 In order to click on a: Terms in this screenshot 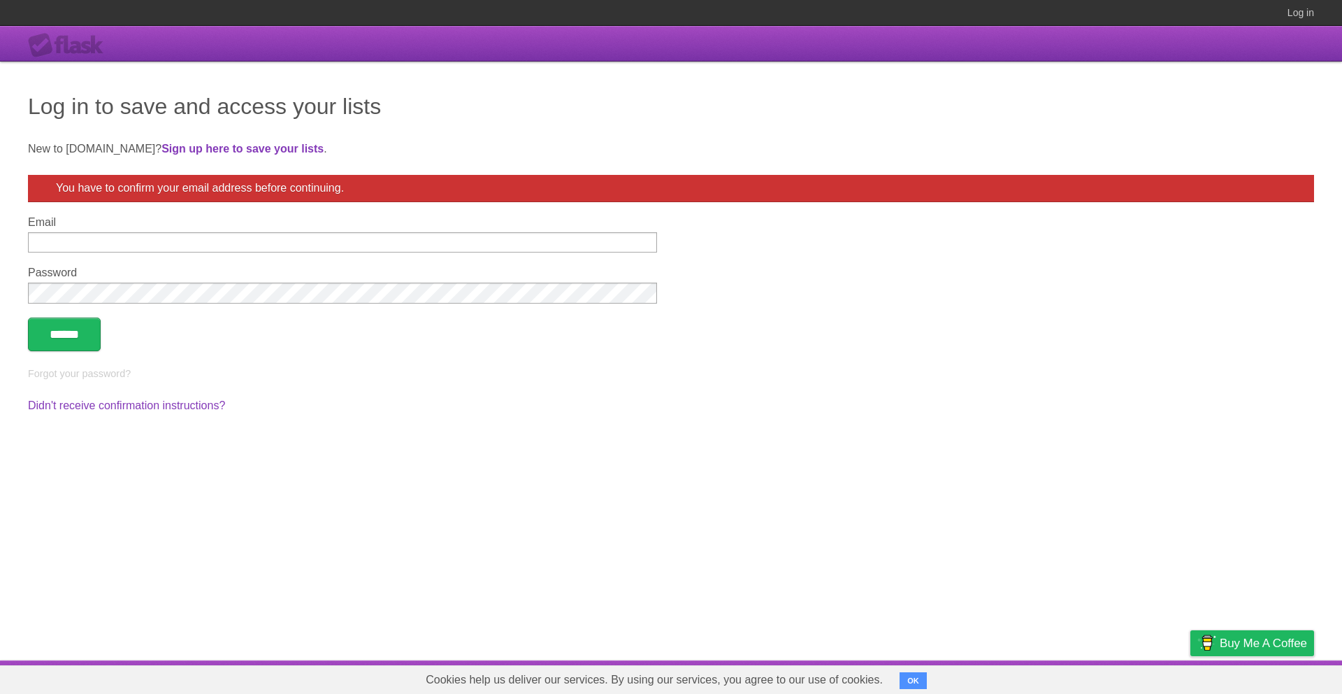, I will do `click(1140, 677)`.